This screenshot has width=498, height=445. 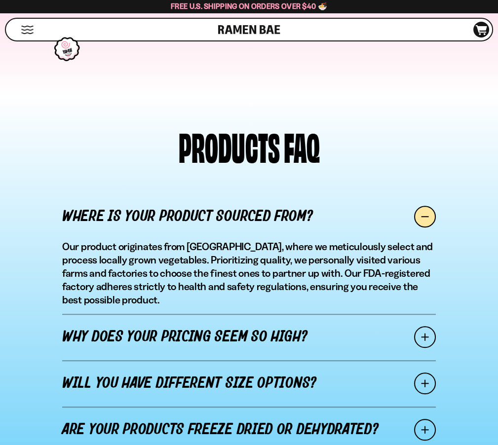 I want to click on div: FAQ, so click(x=301, y=146).